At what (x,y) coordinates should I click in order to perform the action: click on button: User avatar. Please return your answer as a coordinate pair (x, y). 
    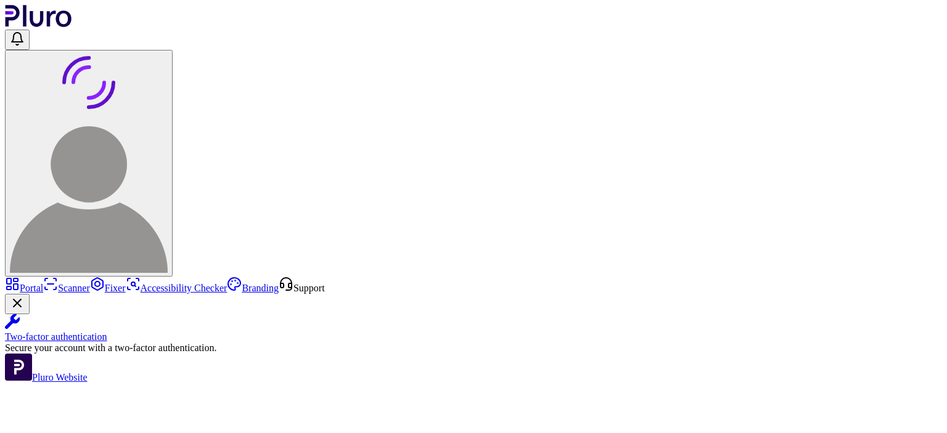
    Looking at the image, I should click on (89, 163).